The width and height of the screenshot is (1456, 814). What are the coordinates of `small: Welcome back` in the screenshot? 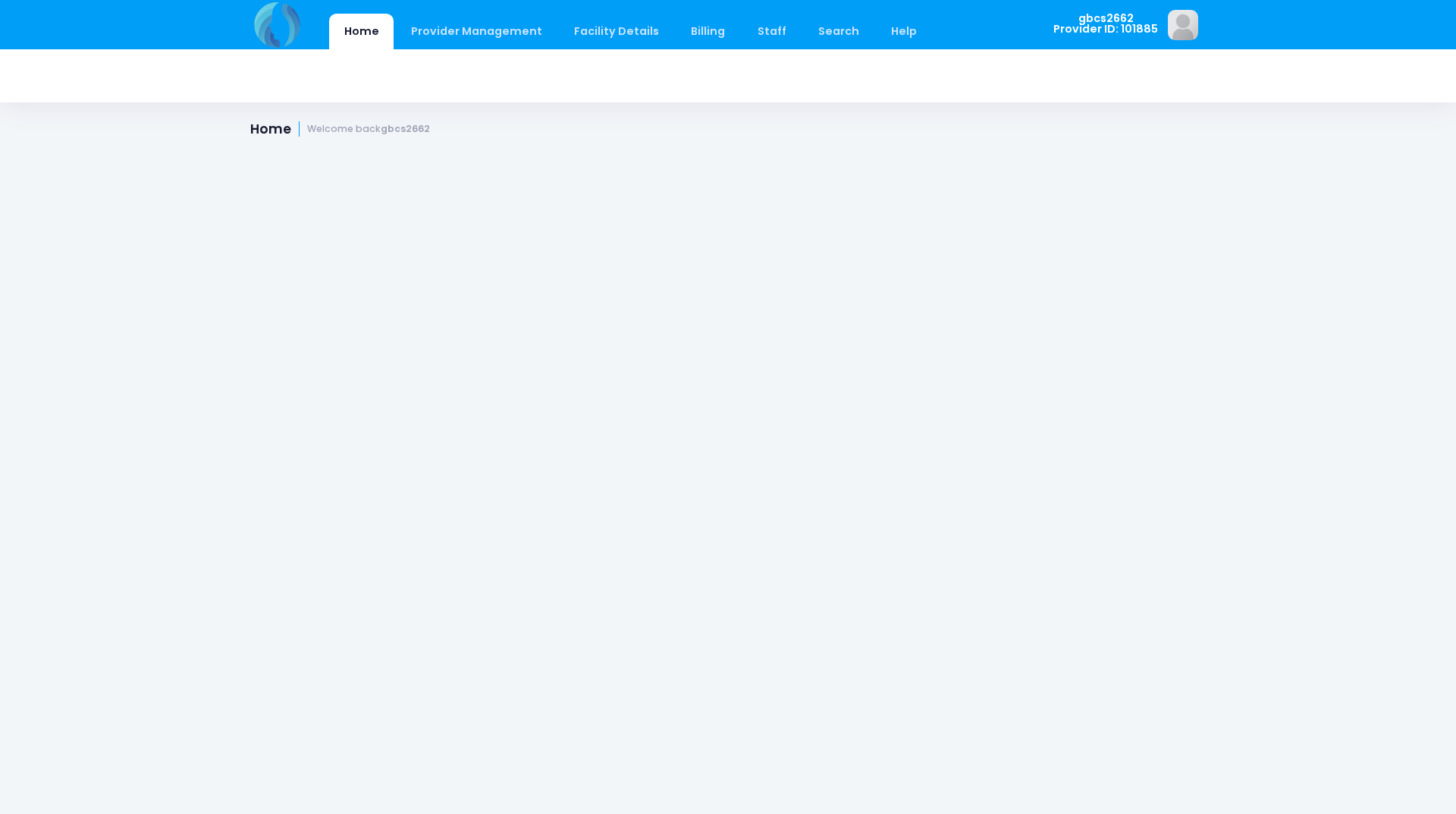 It's located at (369, 129).